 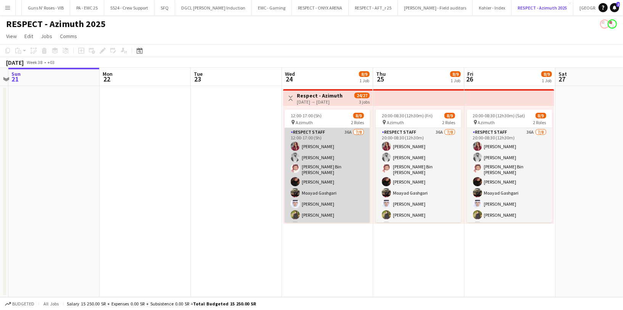 What do you see at coordinates (362, 95) in the screenshot?
I see `span: 24/27` at bounding box center [362, 95].